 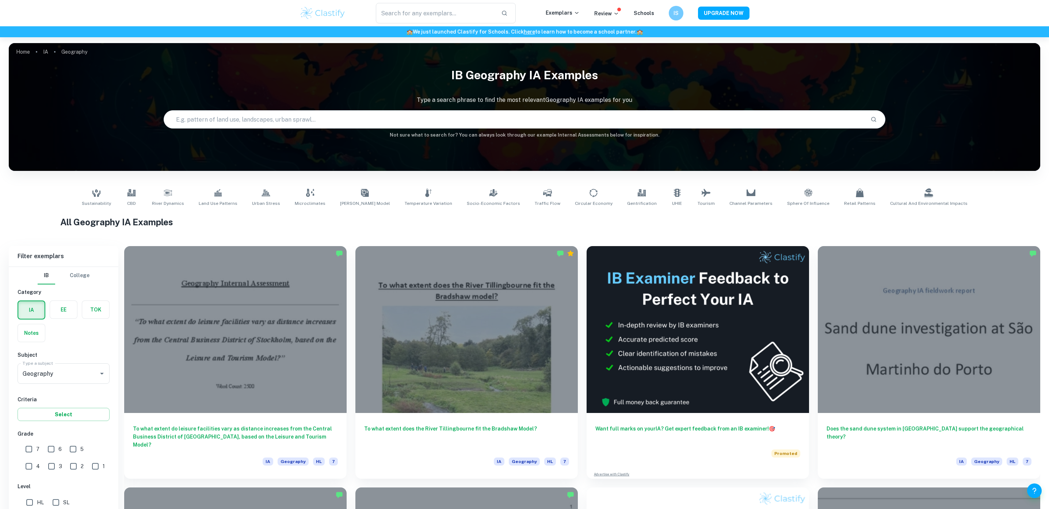 What do you see at coordinates (38, 466) in the screenshot?
I see `span: 4` at bounding box center [38, 466].